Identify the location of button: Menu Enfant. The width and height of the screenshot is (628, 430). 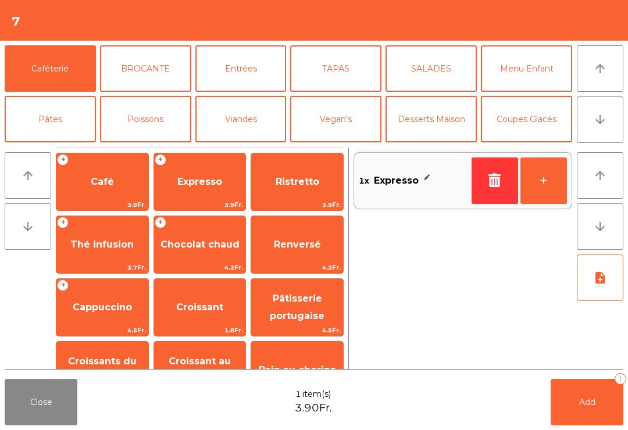
(526, 69).